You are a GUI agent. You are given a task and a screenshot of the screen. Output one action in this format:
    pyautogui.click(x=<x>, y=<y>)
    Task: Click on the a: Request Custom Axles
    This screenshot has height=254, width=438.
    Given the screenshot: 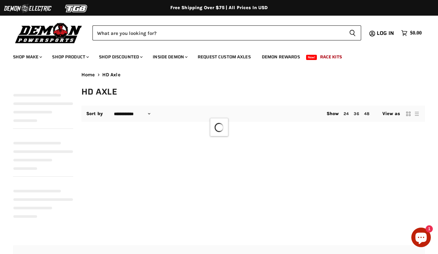 What is the action you would take?
    pyautogui.click(x=224, y=57)
    